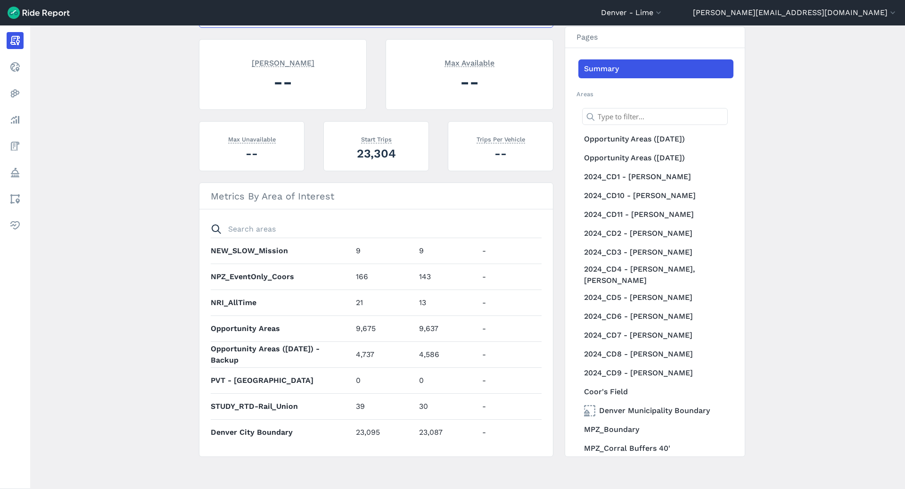 This screenshot has height=489, width=905. Describe the element at coordinates (447, 354) in the screenshot. I see `td: 4,586` at that location.